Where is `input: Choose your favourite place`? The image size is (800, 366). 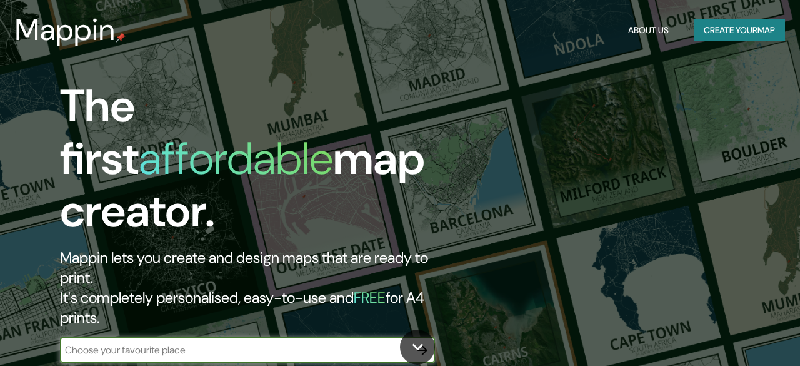 input: Choose your favourite place is located at coordinates (235, 350).